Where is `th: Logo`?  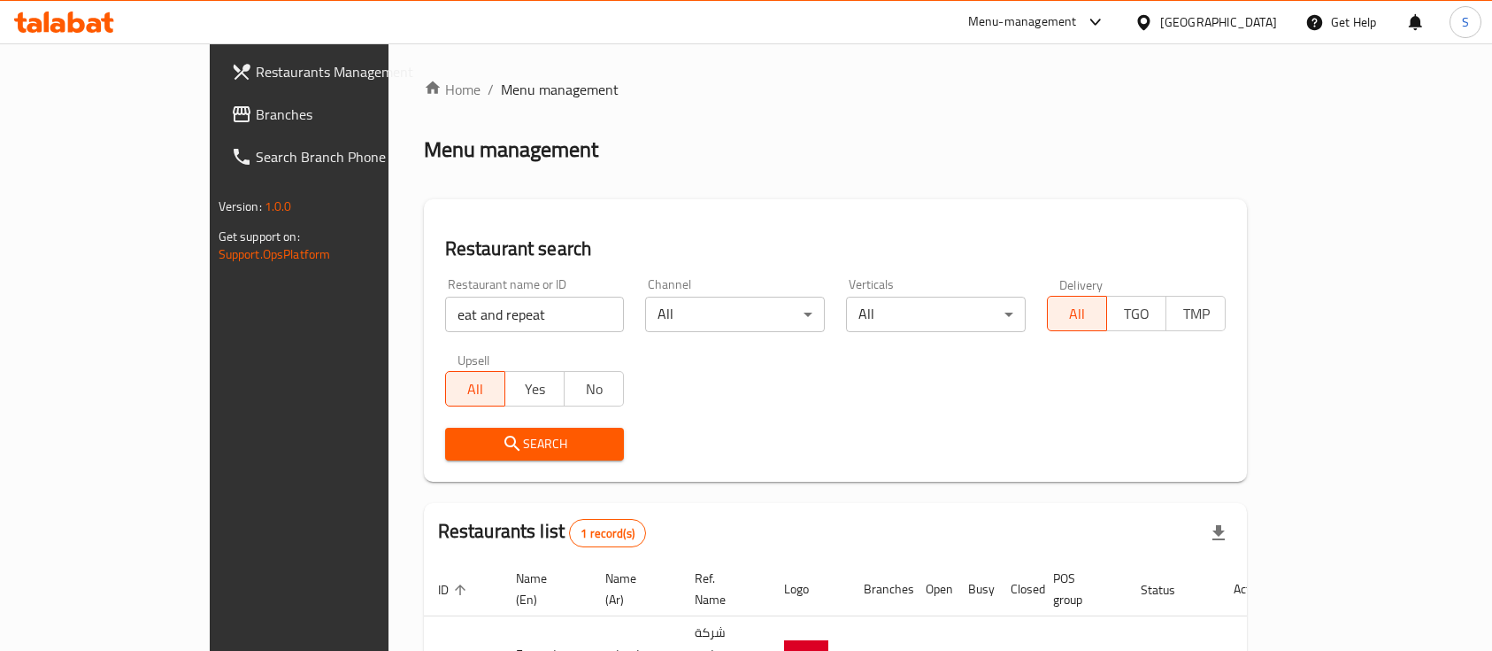 th: Logo is located at coordinates (810, 589).